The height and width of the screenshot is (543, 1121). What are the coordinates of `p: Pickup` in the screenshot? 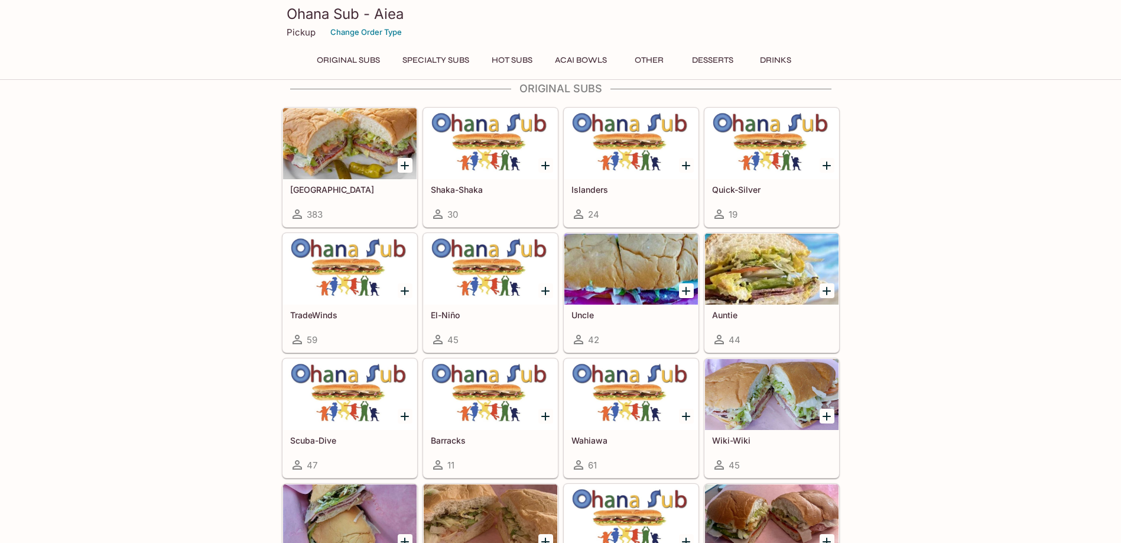 It's located at (301, 32).